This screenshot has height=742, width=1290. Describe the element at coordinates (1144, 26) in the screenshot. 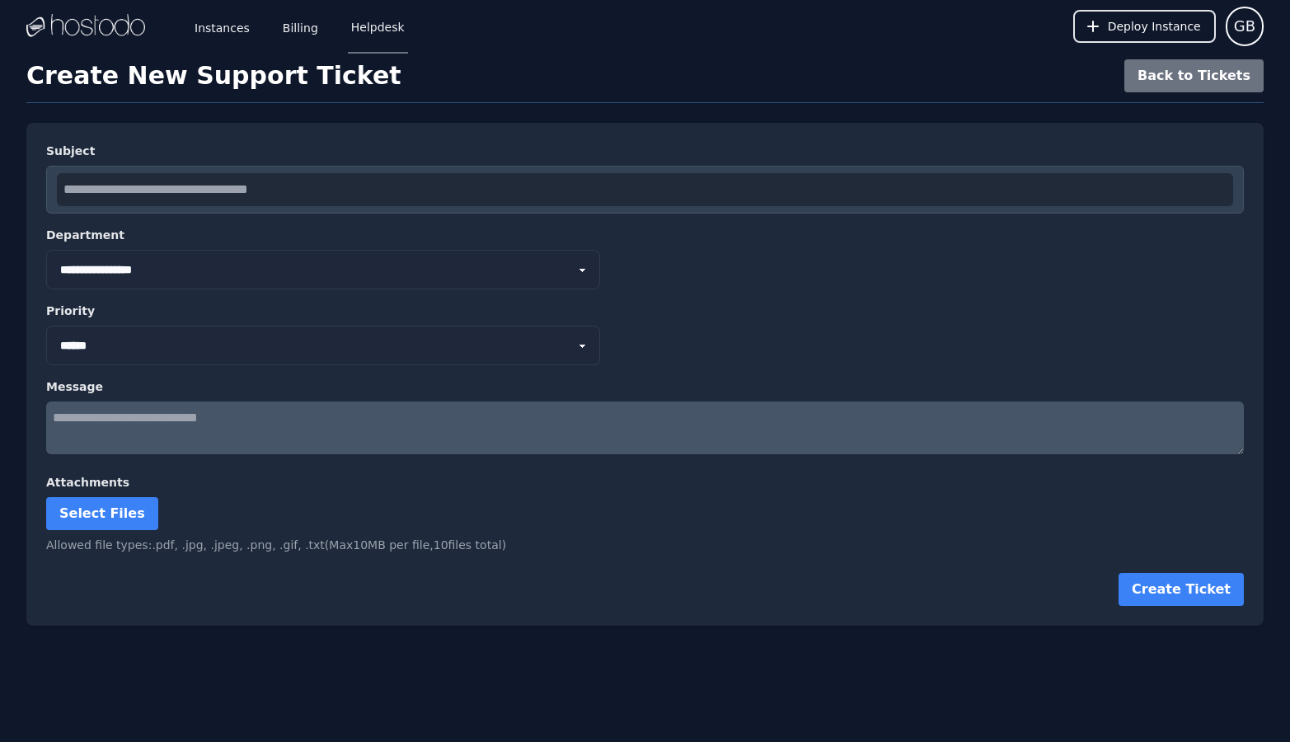

I see `button: Deploy Instance` at that location.